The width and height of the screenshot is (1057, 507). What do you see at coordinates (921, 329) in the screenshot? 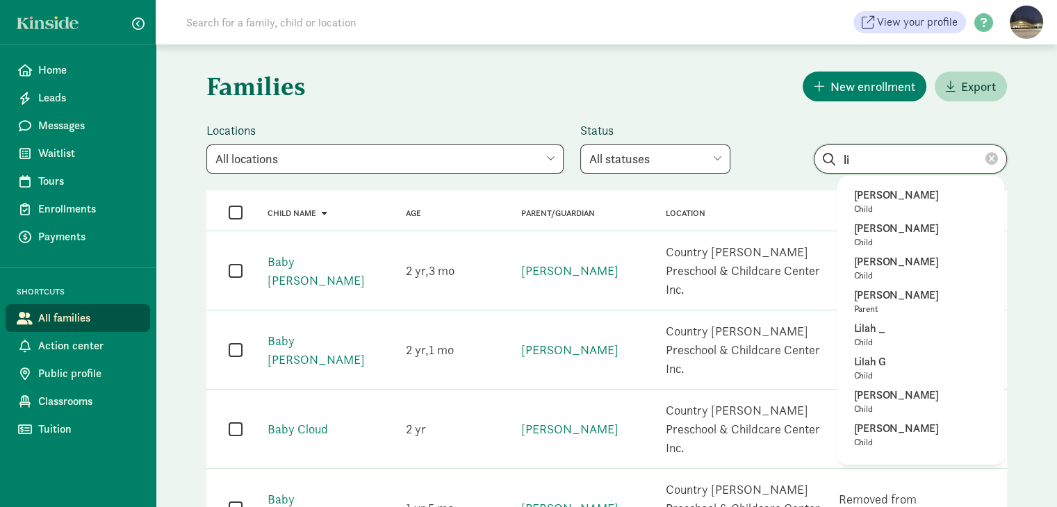
I see `p: Lilah _` at bounding box center [921, 329].